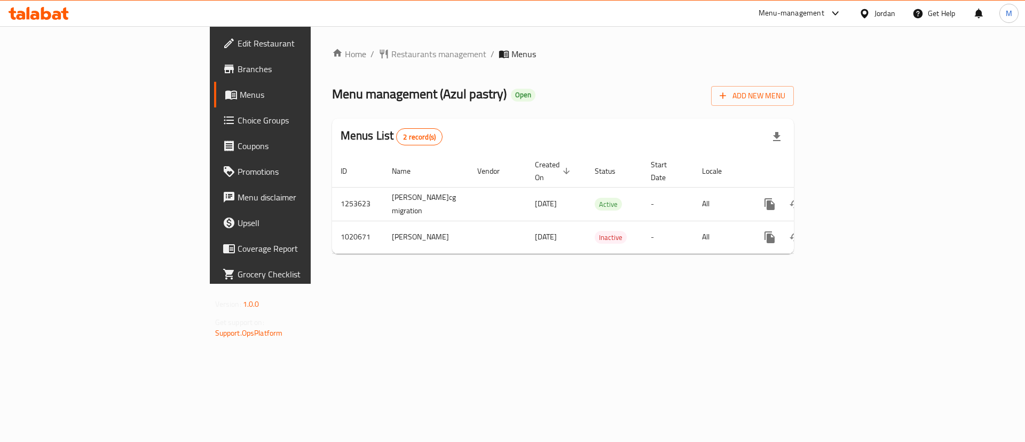  What do you see at coordinates (391, 136) in the screenshot?
I see `h2: Menus List` at bounding box center [391, 136].